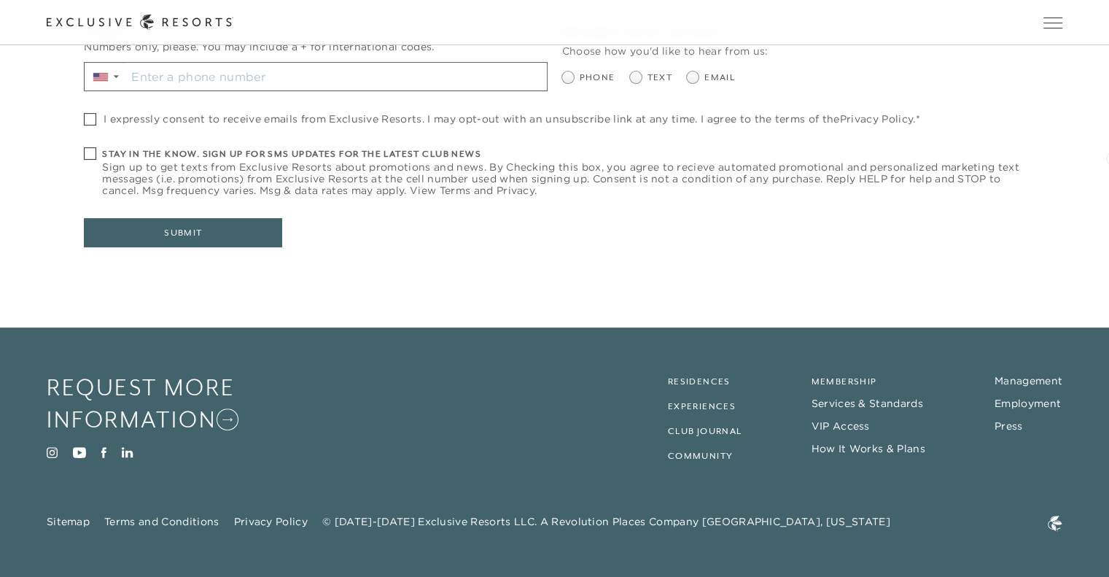  I want to click on span: Text, so click(660, 77).